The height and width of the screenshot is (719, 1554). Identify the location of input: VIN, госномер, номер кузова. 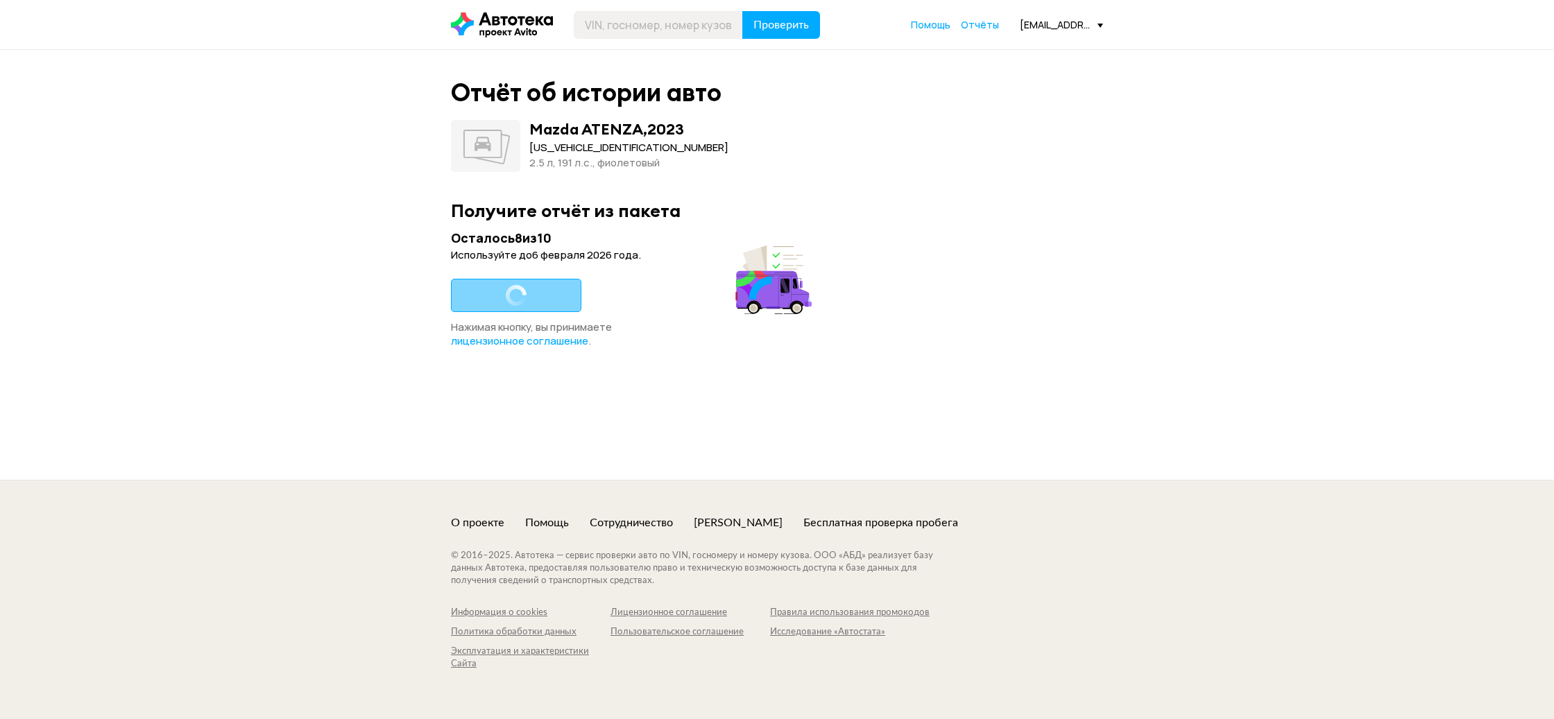
(658, 25).